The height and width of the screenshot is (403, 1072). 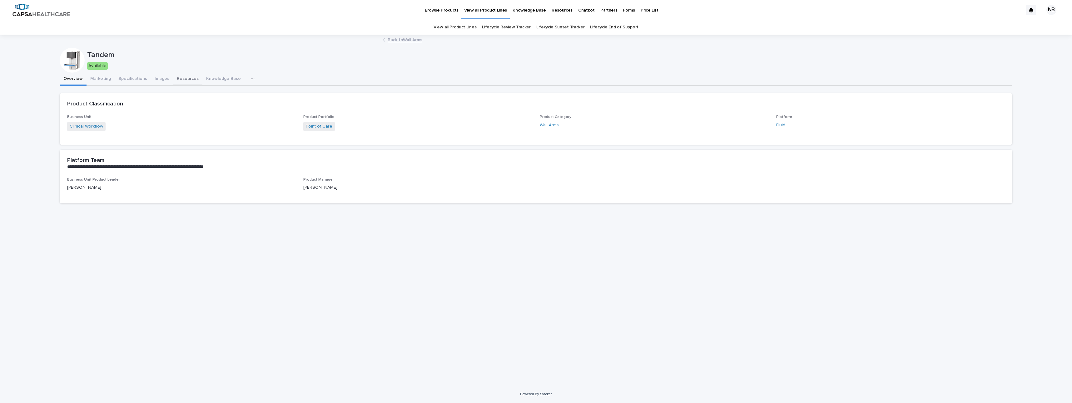 What do you see at coordinates (97, 66) in the screenshot?
I see `div: Available` at bounding box center [97, 66].